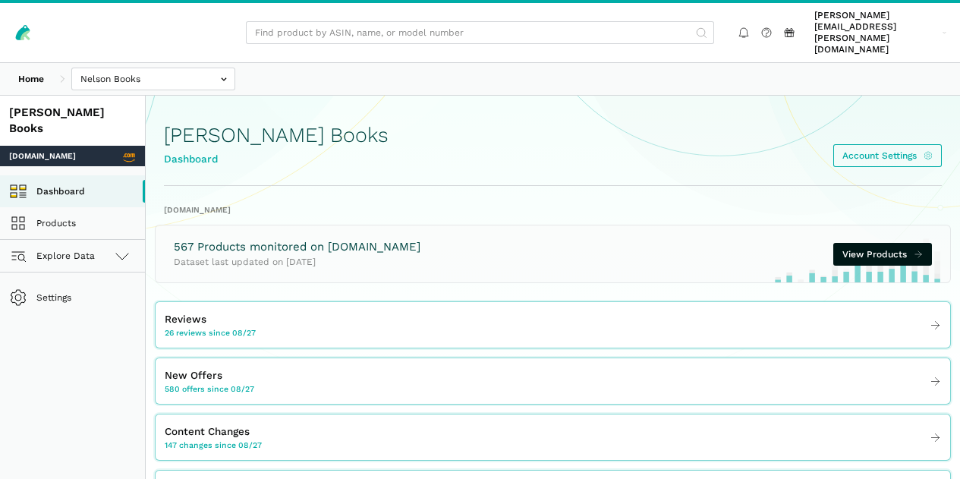  I want to click on span: Reviews, so click(185, 319).